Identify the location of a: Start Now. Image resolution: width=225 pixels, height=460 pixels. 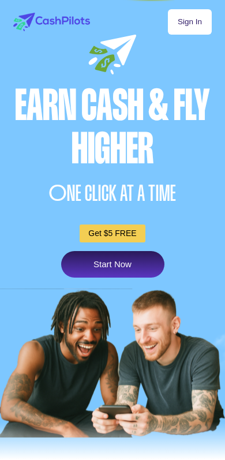
(113, 264).